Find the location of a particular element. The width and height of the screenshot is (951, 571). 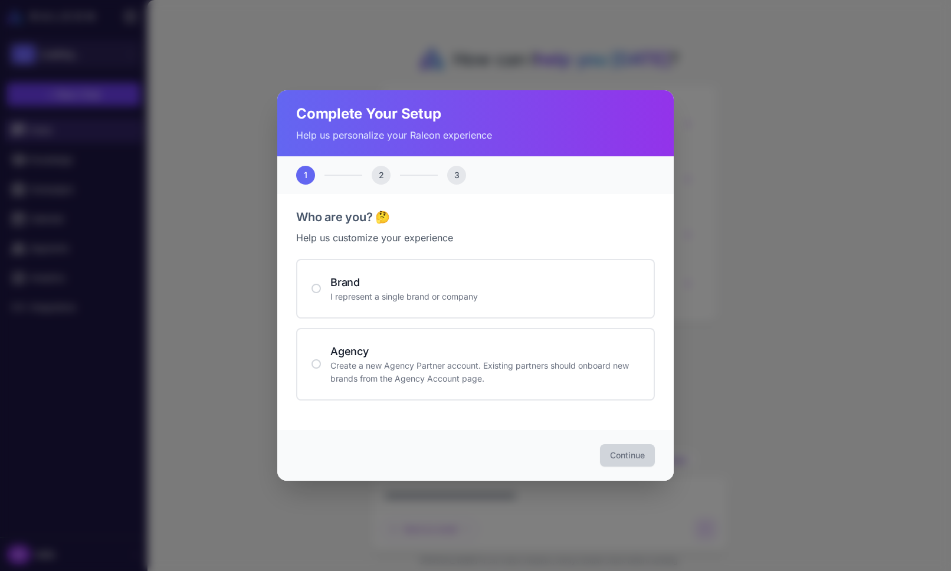

h4: Brand is located at coordinates (485, 282).